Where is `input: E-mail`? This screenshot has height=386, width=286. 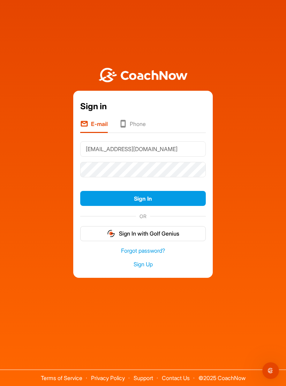
input: E-mail is located at coordinates (143, 149).